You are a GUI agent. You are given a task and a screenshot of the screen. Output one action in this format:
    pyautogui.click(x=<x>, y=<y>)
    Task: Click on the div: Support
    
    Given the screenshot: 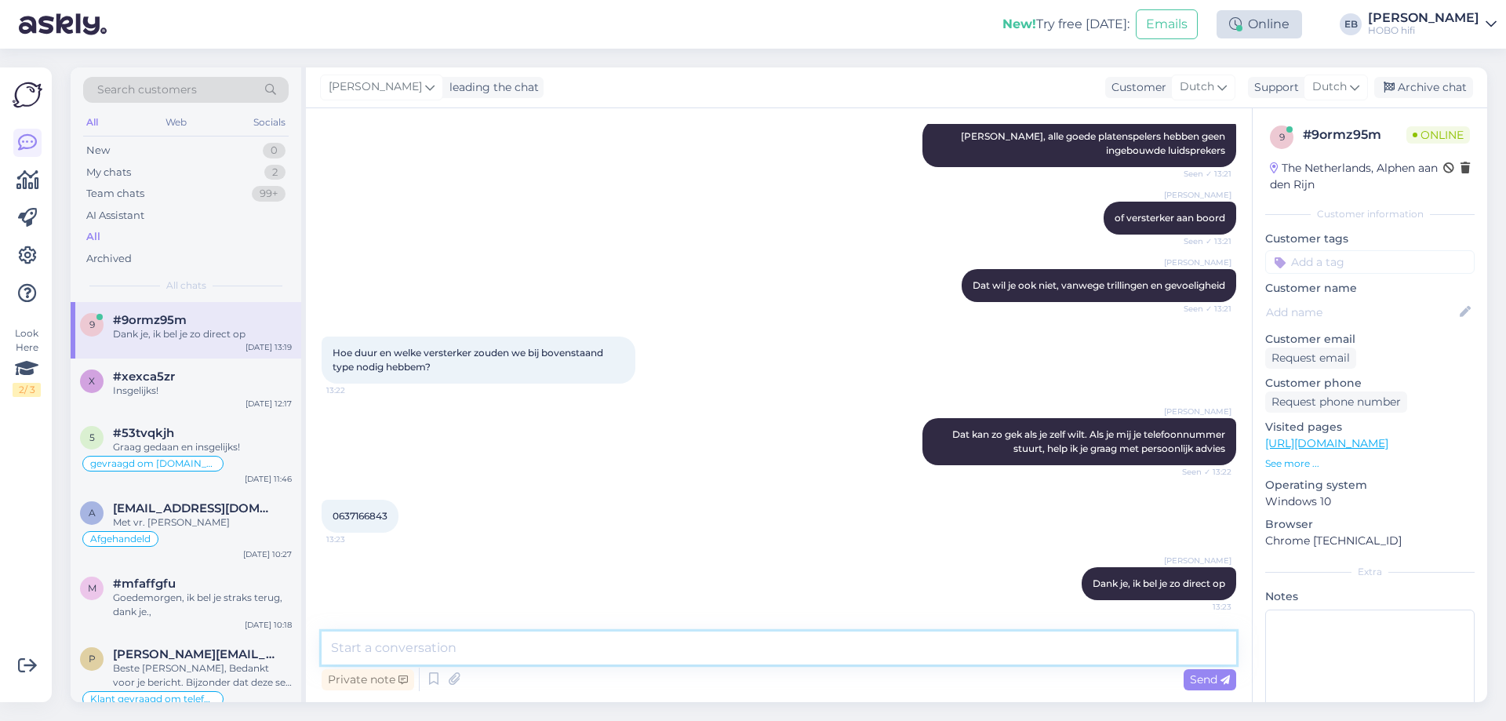 What is the action you would take?
    pyautogui.click(x=1273, y=87)
    